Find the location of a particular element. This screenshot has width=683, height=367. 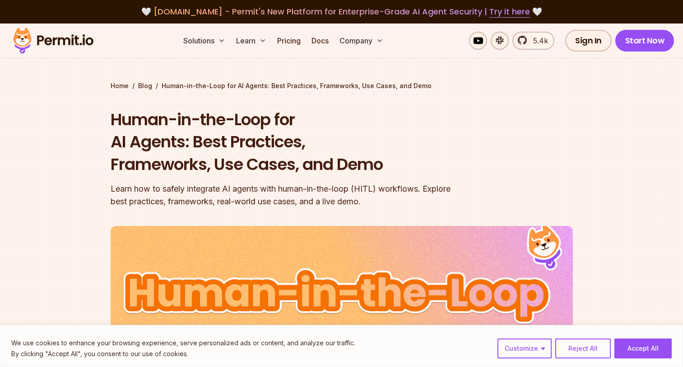

button: Customize is located at coordinates (525, 348).